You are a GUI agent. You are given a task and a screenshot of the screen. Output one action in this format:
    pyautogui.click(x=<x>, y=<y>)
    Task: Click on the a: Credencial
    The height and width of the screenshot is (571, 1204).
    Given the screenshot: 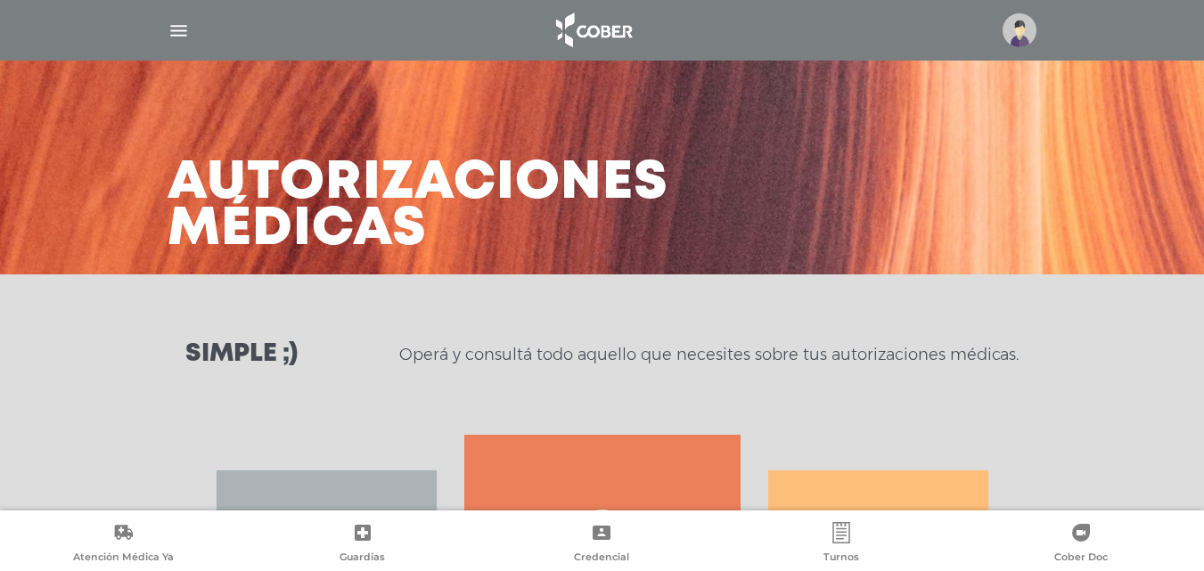 What is the action you would take?
    pyautogui.click(x=602, y=545)
    